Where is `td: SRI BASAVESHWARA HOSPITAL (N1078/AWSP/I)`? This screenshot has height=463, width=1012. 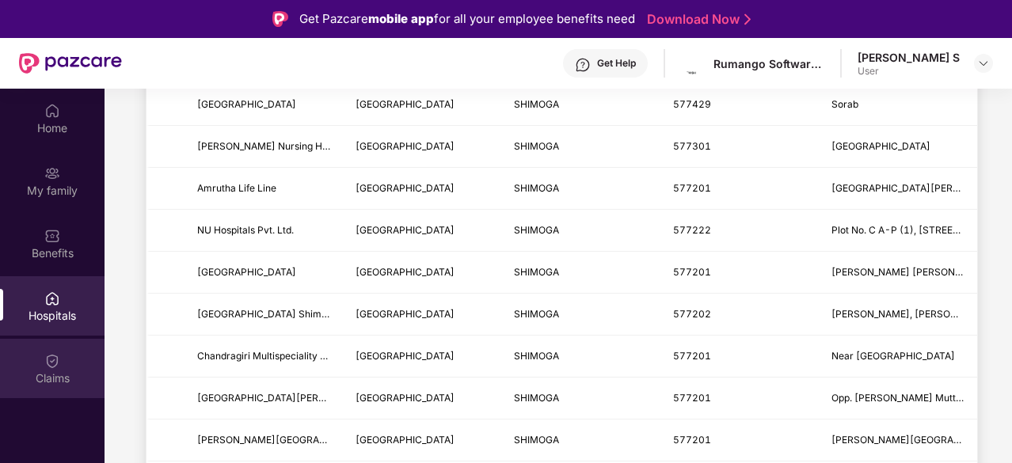 td: SRI BASAVESHWARA HOSPITAL (N1078/AWSP/I) is located at coordinates (264, 398).